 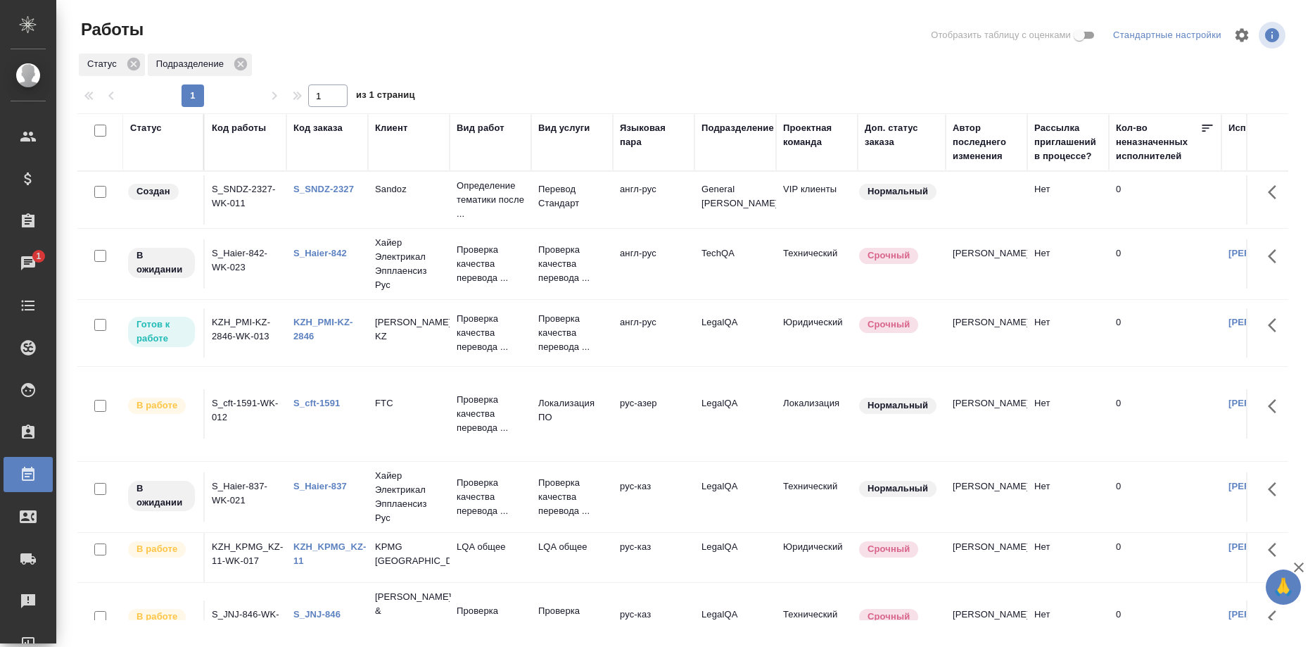 I want to click on p: Sandoz, so click(x=409, y=189).